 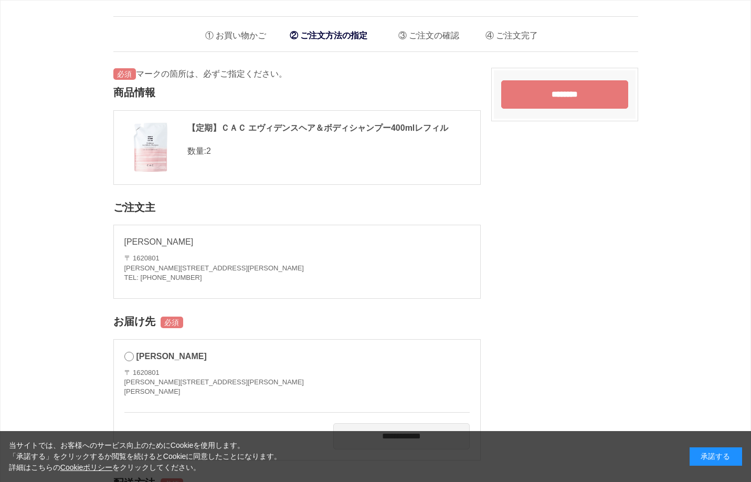 I want to click on p: マークの箇所は、必ずご指定ください。, so click(x=297, y=74).